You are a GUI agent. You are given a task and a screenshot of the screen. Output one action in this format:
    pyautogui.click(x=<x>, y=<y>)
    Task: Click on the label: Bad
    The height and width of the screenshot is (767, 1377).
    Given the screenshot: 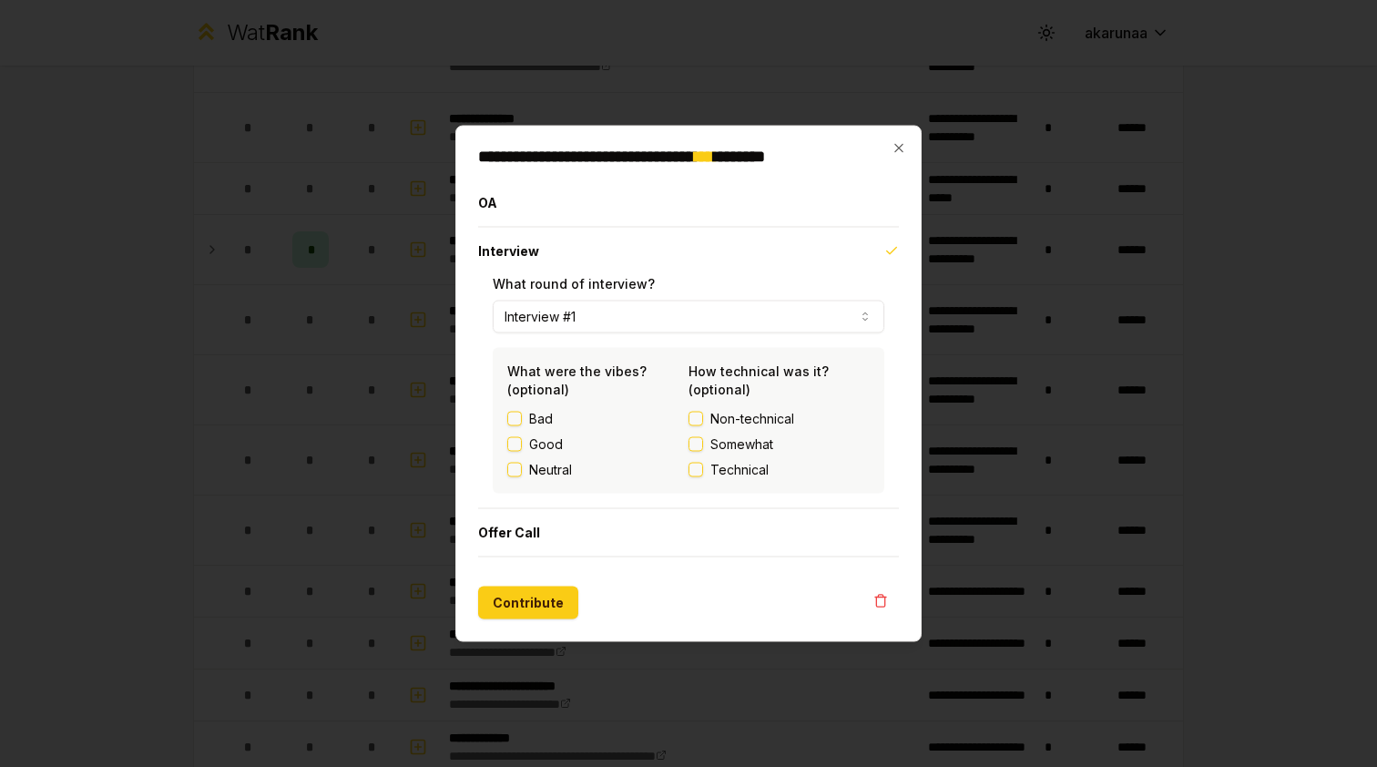 What is the action you would take?
    pyautogui.click(x=541, y=419)
    